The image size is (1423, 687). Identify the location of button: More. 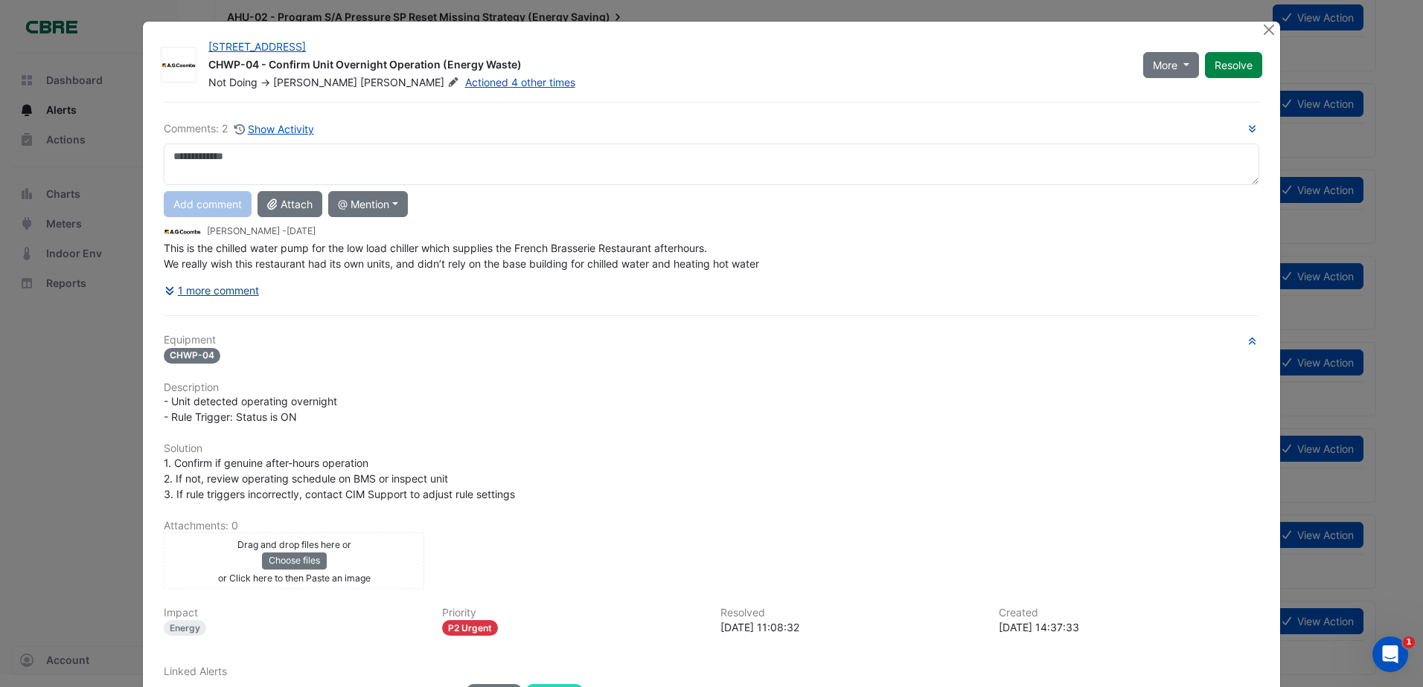
(1170, 65).